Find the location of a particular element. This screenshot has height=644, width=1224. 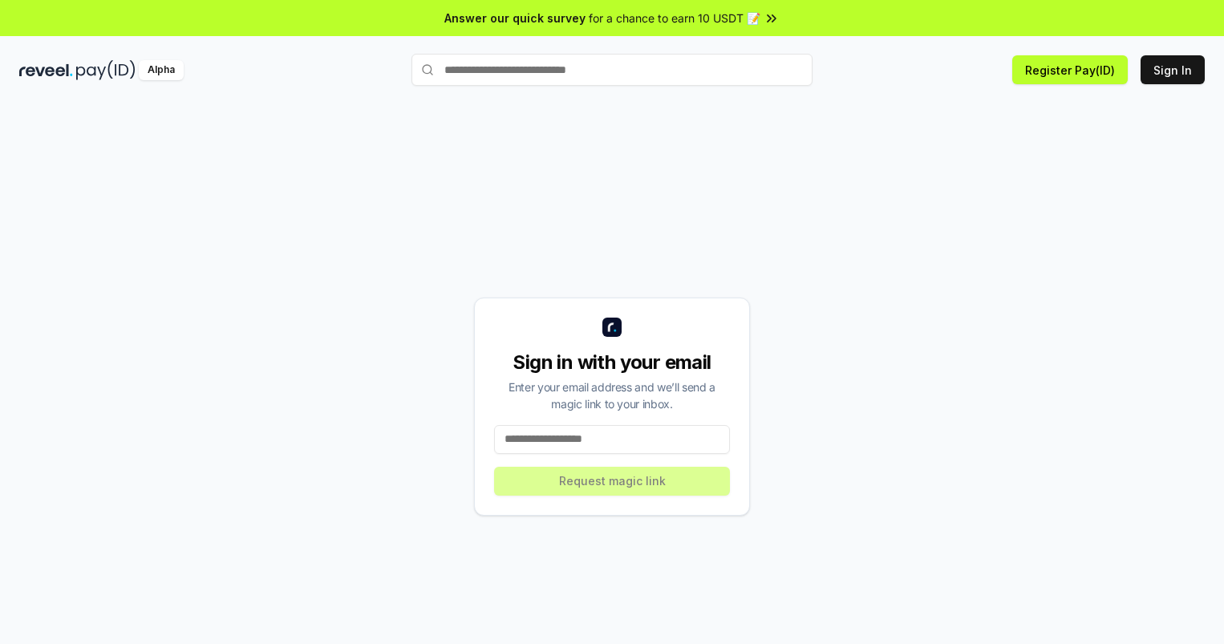

img: logo_small is located at coordinates (612, 327).